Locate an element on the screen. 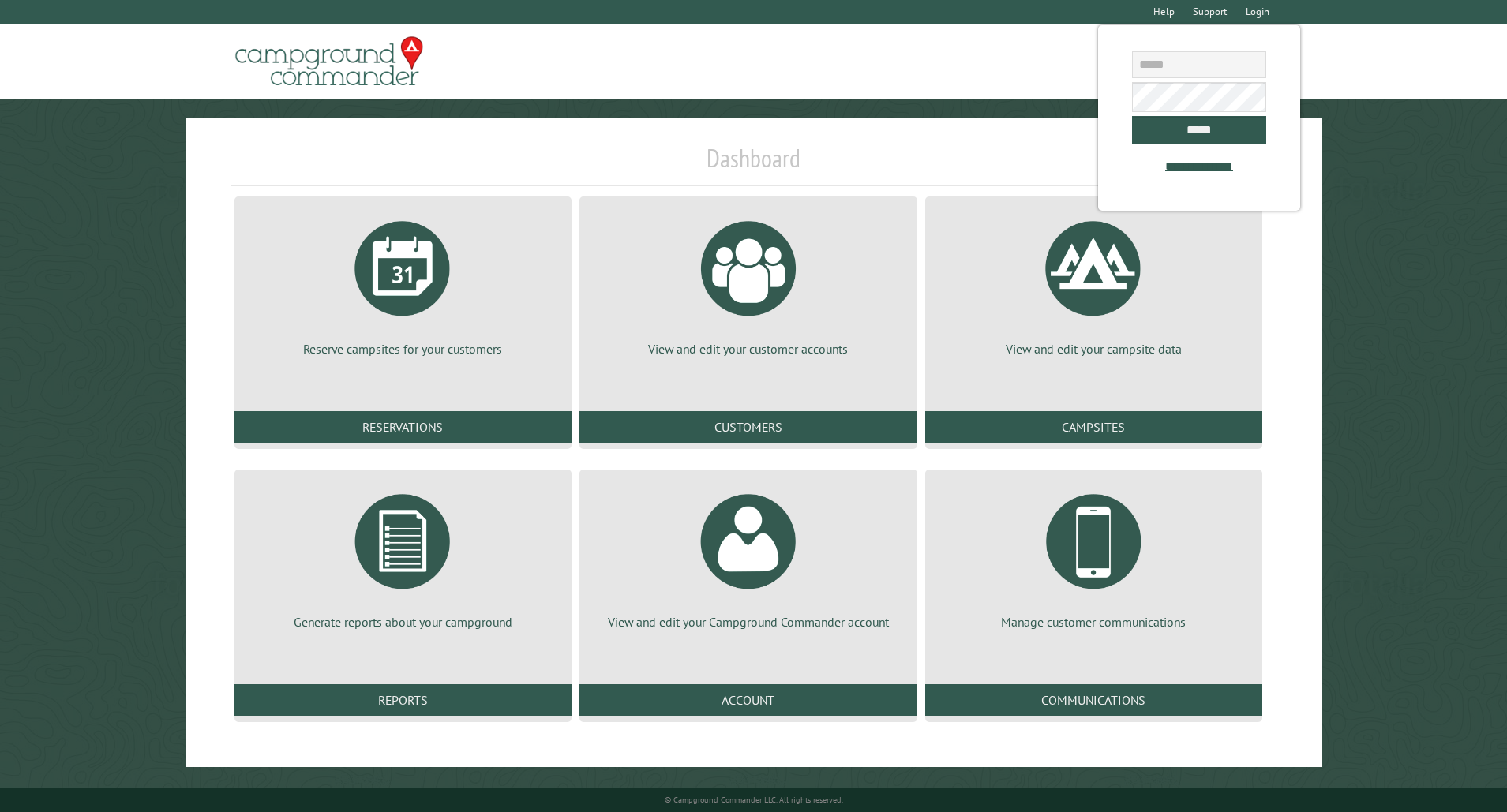  a: Reports is located at coordinates (403, 700).